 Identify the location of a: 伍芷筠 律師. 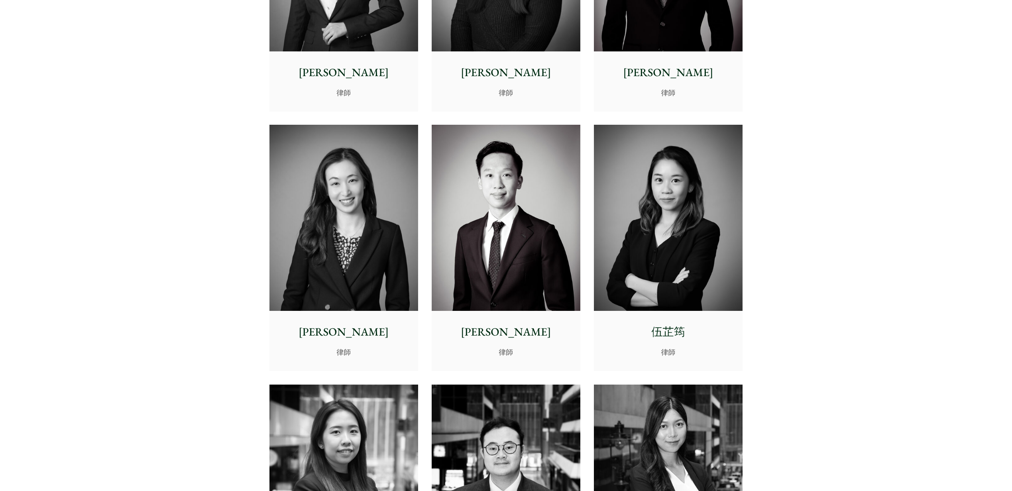
(668, 248).